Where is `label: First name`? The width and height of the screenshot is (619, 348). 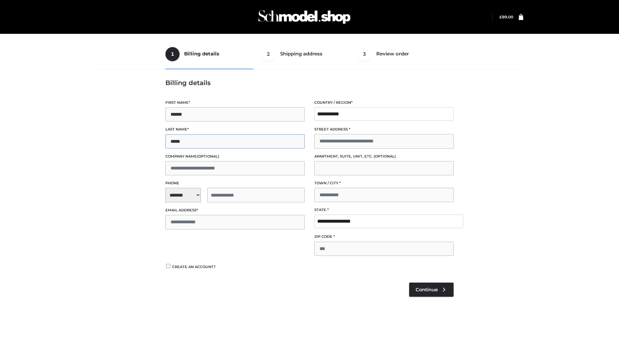
label: First name is located at coordinates (235, 103).